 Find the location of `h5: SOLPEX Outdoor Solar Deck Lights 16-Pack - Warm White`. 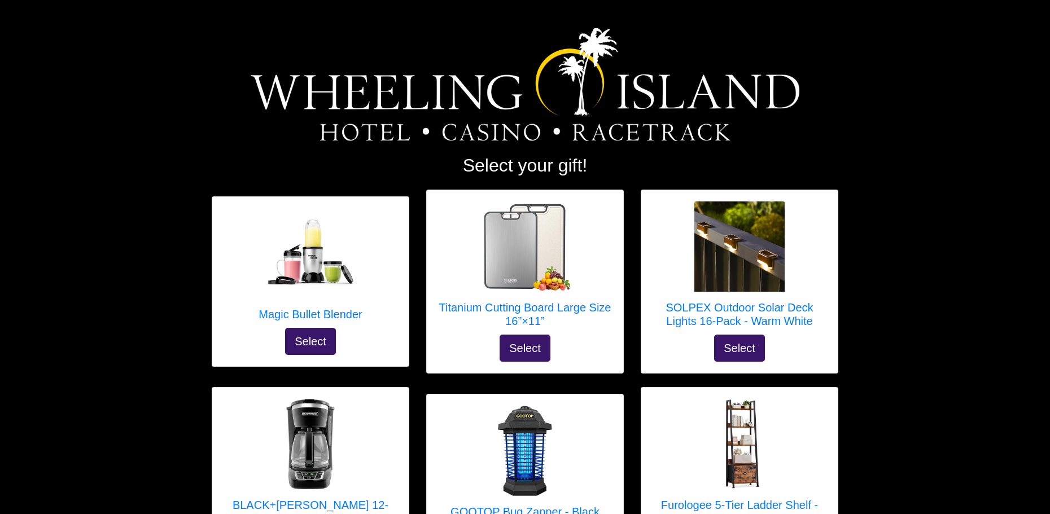

h5: SOLPEX Outdoor Solar Deck Lights 16-Pack - Warm White is located at coordinates (739, 314).